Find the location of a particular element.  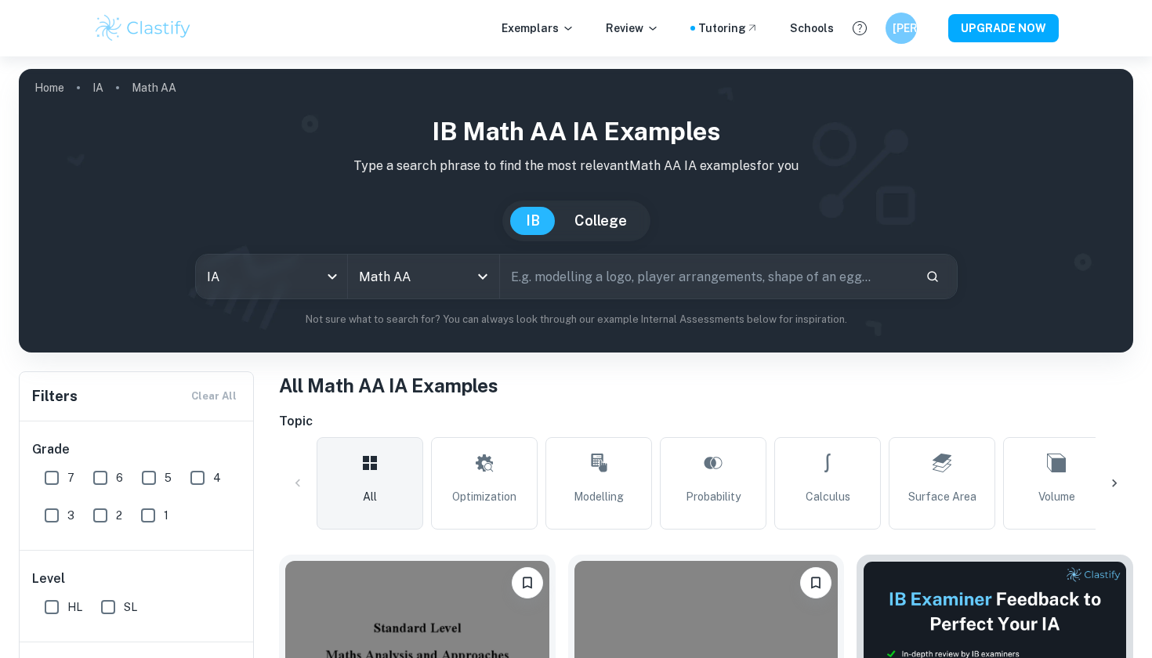

span: 1 is located at coordinates (166, 516).